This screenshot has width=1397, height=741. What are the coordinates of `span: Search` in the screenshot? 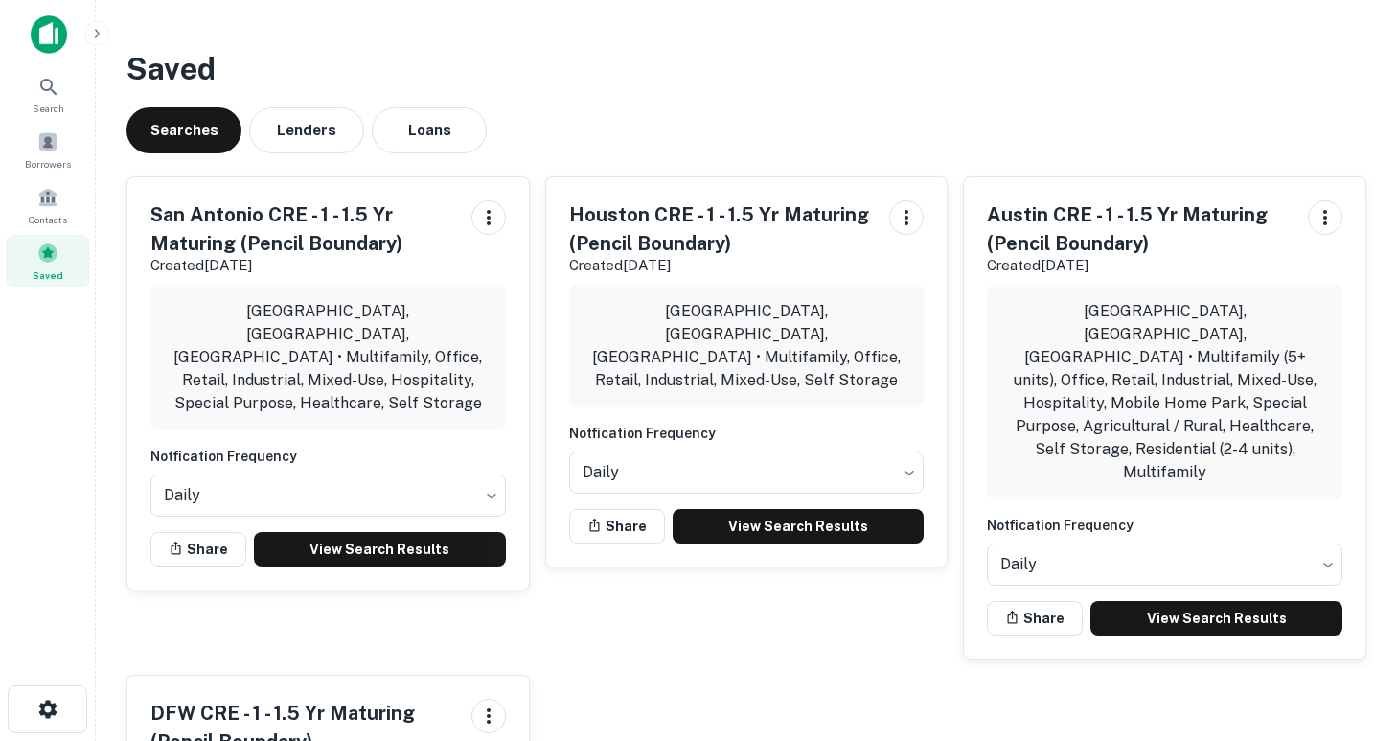 It's located at (48, 108).